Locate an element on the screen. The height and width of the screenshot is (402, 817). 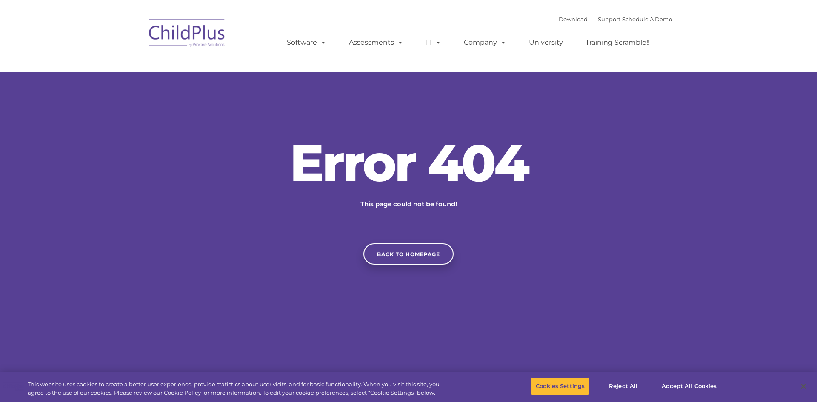
button: Cookies Settings is located at coordinates (560, 386).